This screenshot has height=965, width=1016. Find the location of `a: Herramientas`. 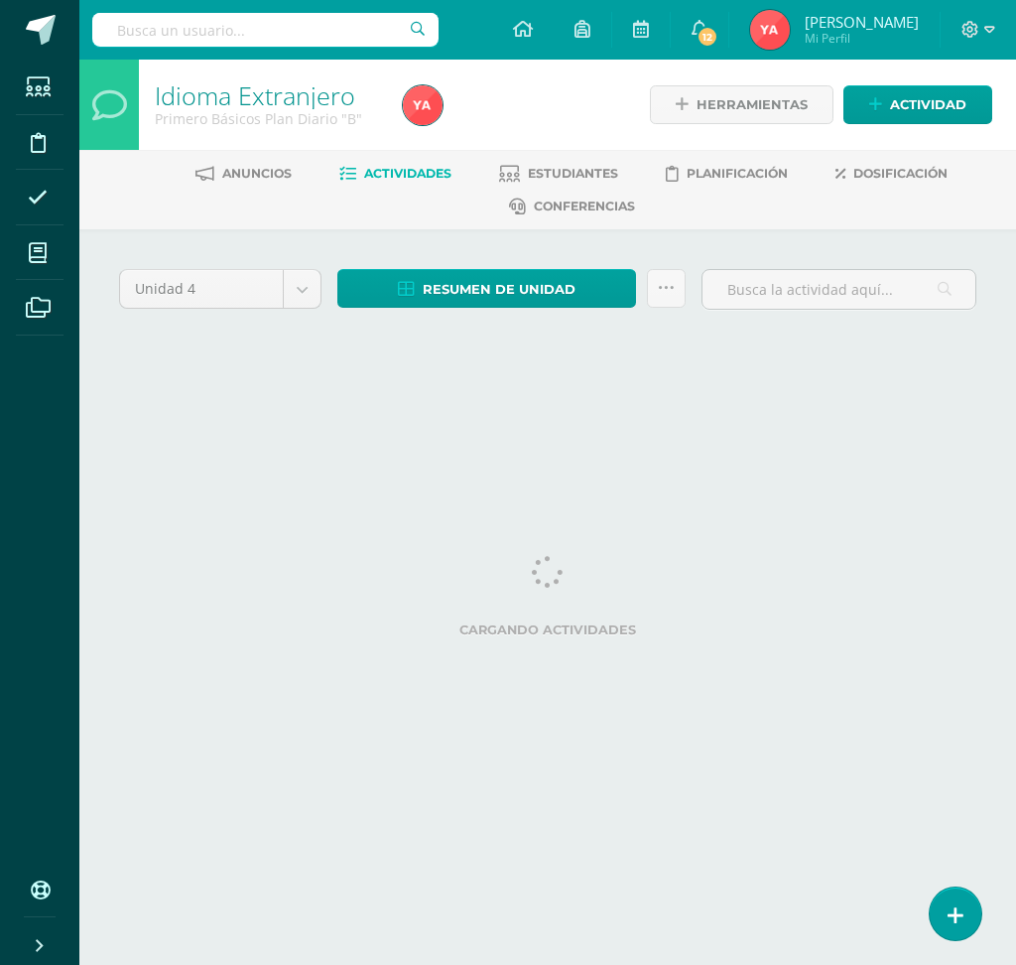

a: Herramientas is located at coordinates (742, 104).